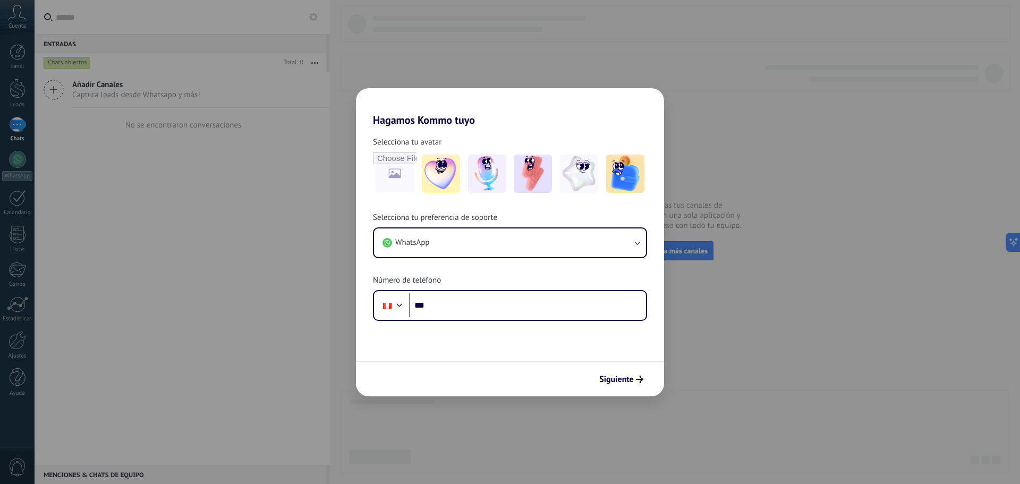  I want to click on img: -2.jpeg, so click(487, 174).